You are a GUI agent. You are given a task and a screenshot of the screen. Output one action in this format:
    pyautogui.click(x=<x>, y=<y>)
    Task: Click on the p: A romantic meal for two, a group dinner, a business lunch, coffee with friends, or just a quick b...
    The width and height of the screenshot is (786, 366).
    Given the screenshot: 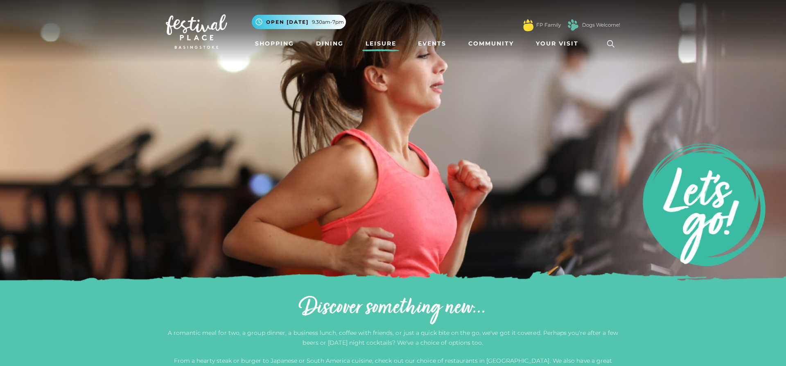 What is the action you would take?
    pyautogui.click(x=393, y=337)
    